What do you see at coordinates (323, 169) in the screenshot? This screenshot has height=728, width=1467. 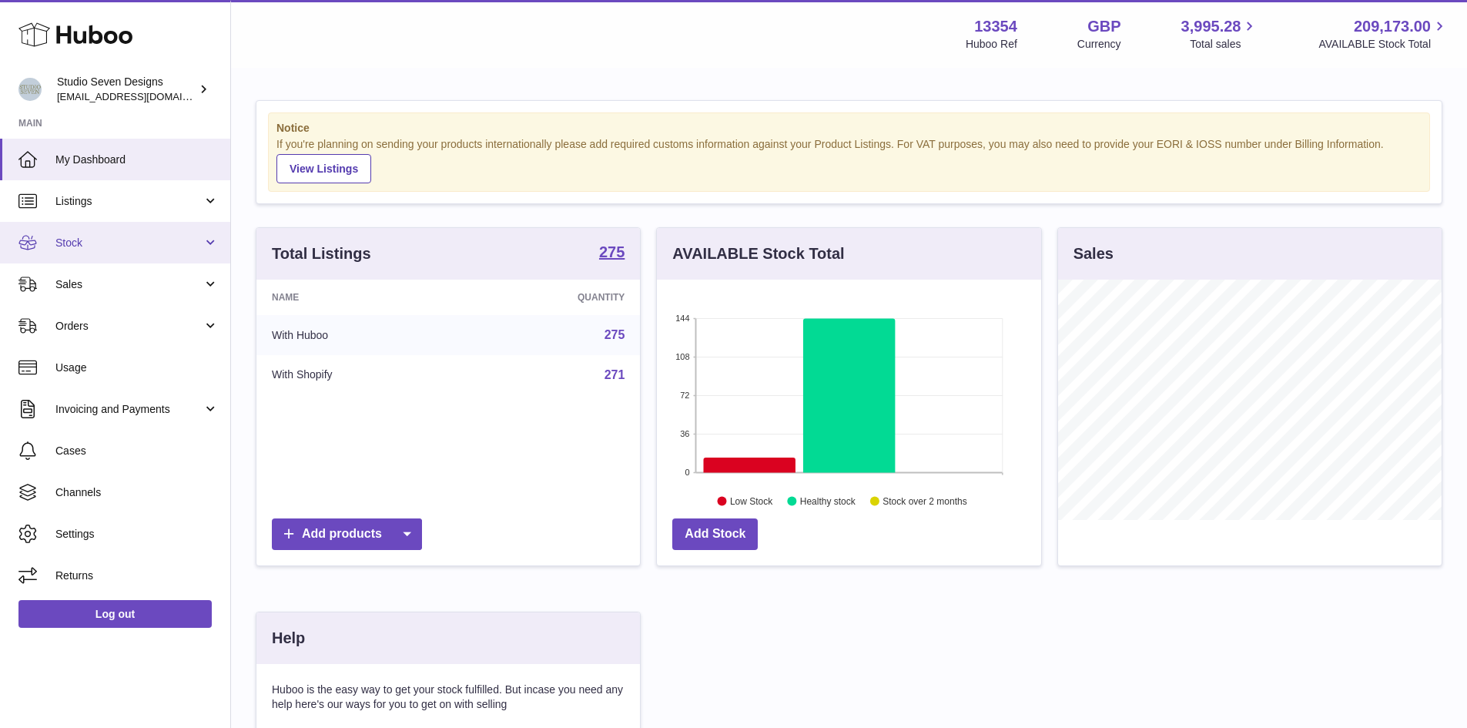 I see `a: View Listings` at bounding box center [323, 169].